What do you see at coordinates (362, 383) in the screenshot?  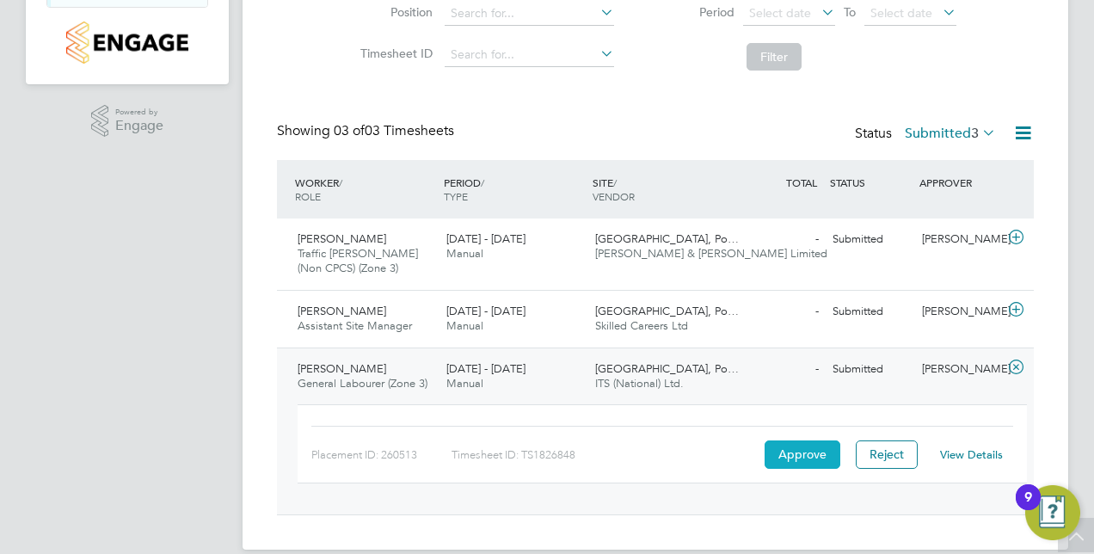 I see `span: General Labourer (Zone 3)` at bounding box center [362, 383].